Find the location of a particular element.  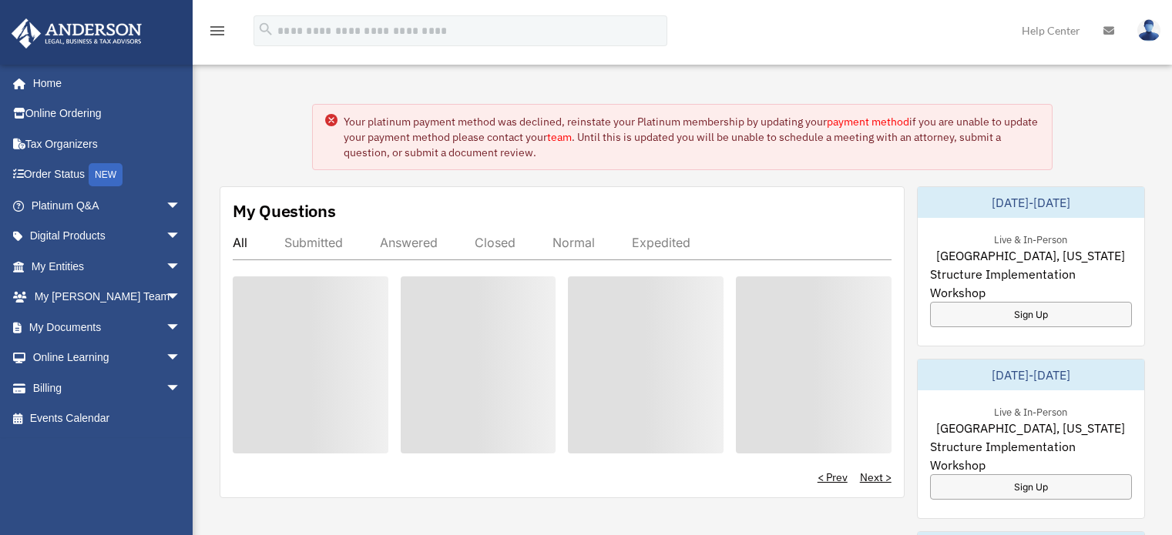

a: Platinum Q&Aarrow_drop_down is located at coordinates (107, 206).